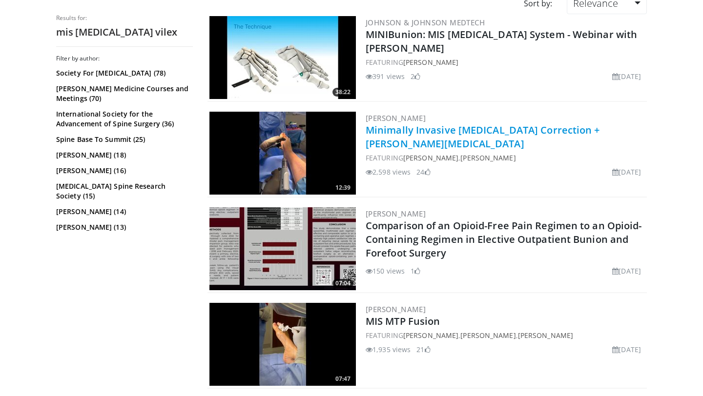  Describe the element at coordinates (423, 349) in the screenshot. I see `li: 21` at that location.